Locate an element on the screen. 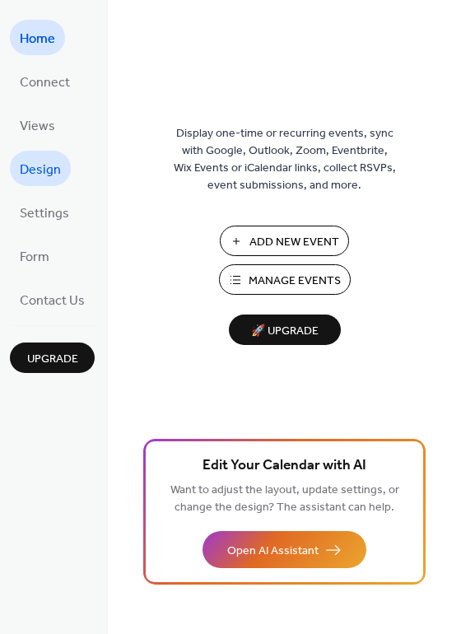 This screenshot has height=634, width=461. span: Manage Events is located at coordinates (295, 281).